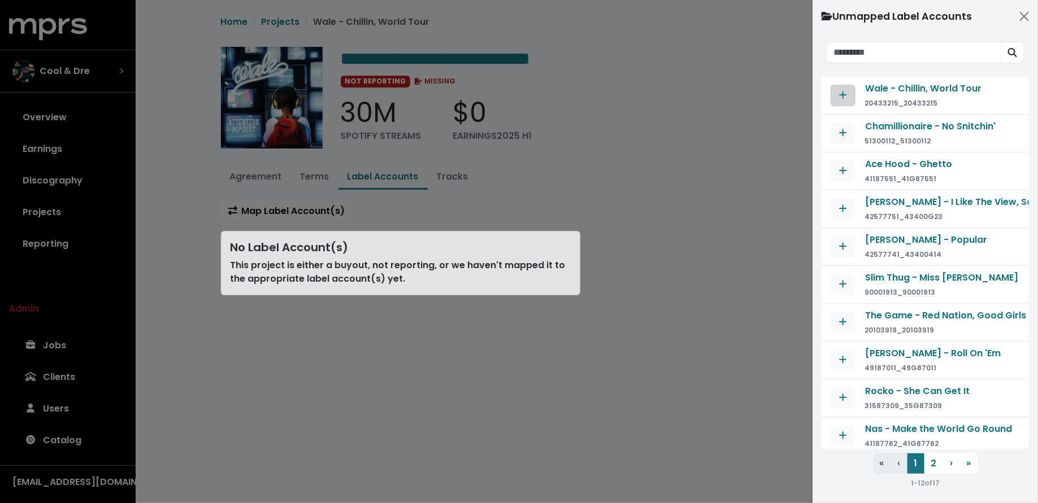  I want to click on button: Ace Hood - Ghetto, so click(909, 164).